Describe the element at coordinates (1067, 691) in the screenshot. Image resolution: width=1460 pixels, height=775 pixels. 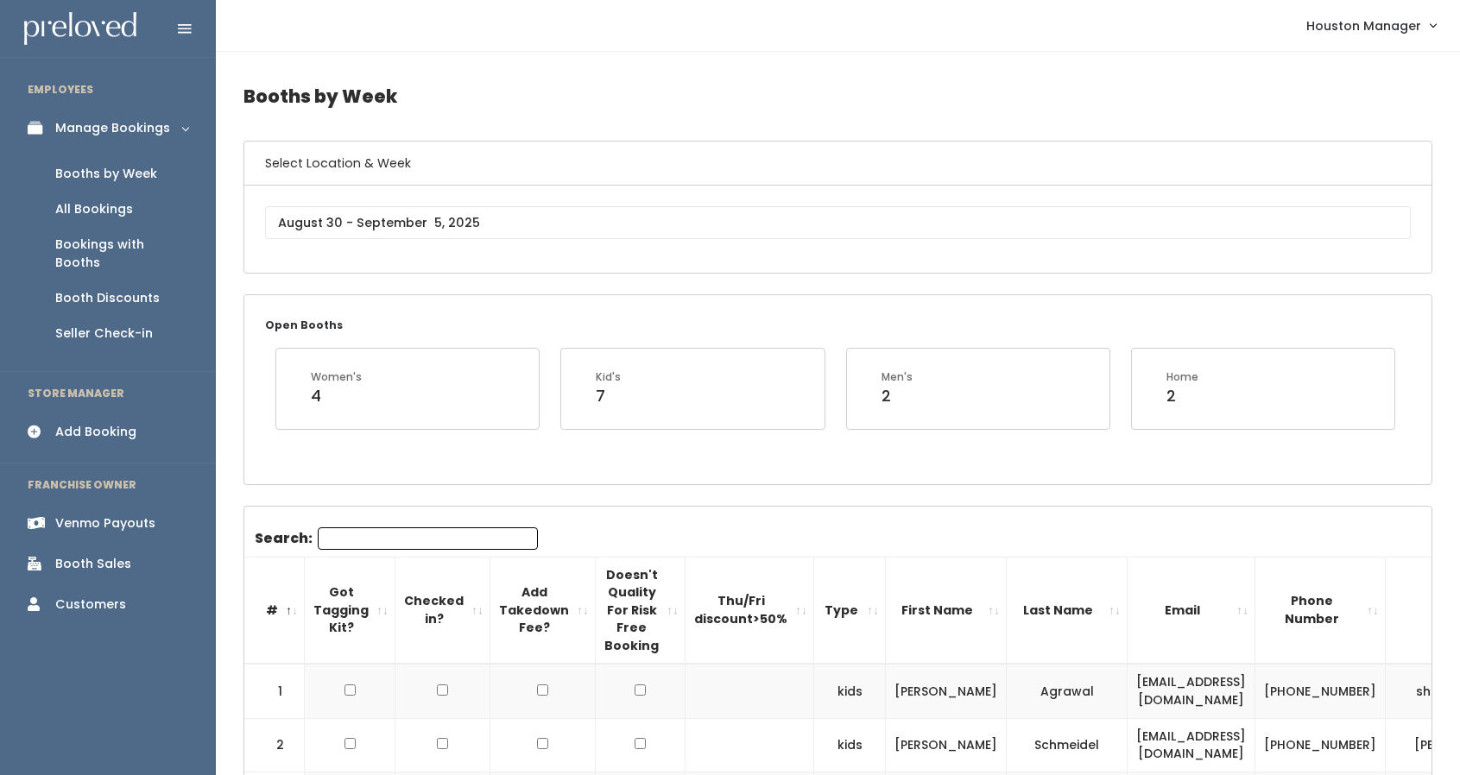
I see `td: Agrawal` at that location.